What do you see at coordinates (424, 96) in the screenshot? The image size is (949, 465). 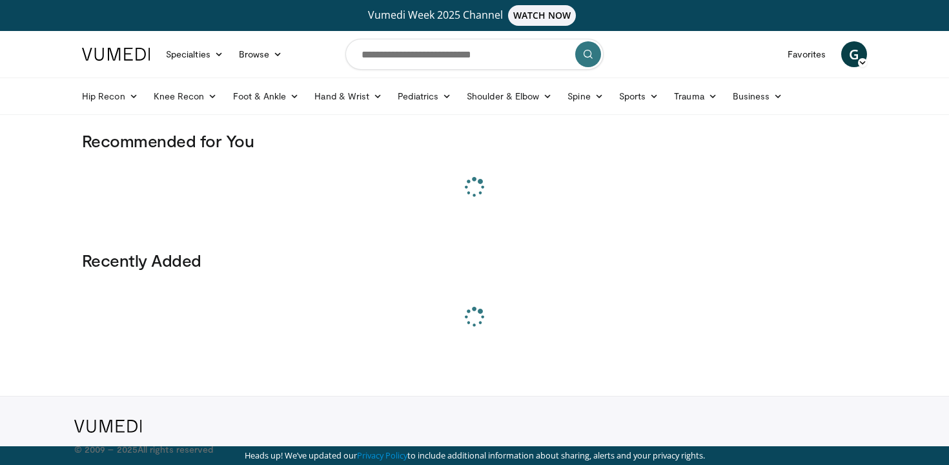 I see `a: Pediatrics` at bounding box center [424, 96].